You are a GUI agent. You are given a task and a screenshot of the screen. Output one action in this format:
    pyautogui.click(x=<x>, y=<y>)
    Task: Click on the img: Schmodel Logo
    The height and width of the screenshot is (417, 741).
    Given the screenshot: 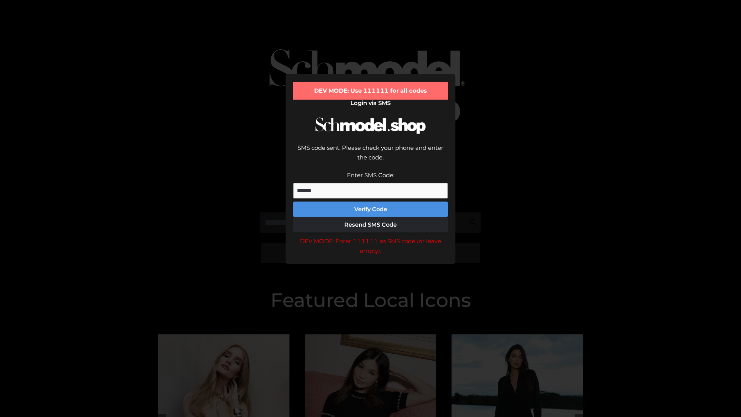 What is the action you would take?
    pyautogui.click(x=370, y=125)
    